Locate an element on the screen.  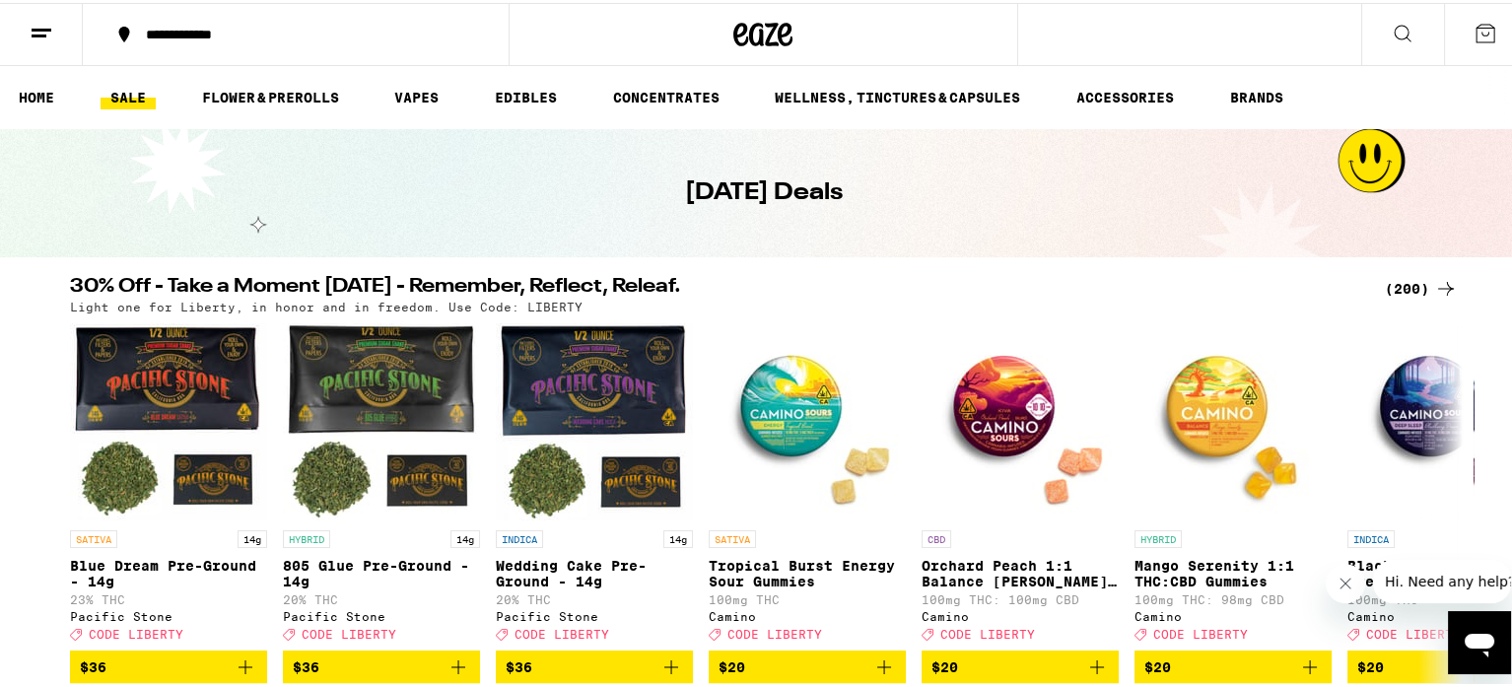
p: CBD is located at coordinates (936, 536).